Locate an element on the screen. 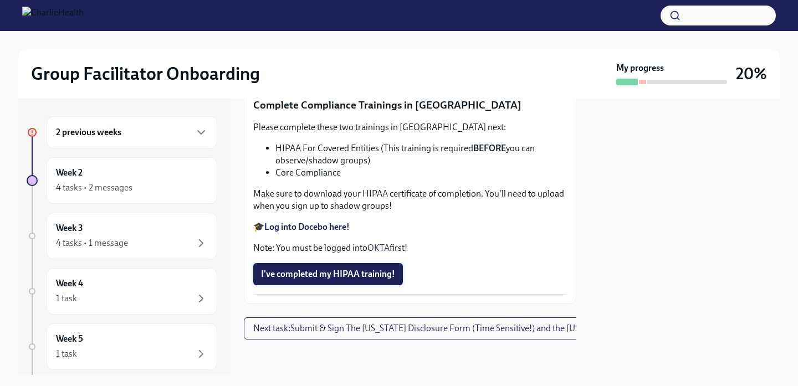  h6: Week 4 is located at coordinates (69, 284).